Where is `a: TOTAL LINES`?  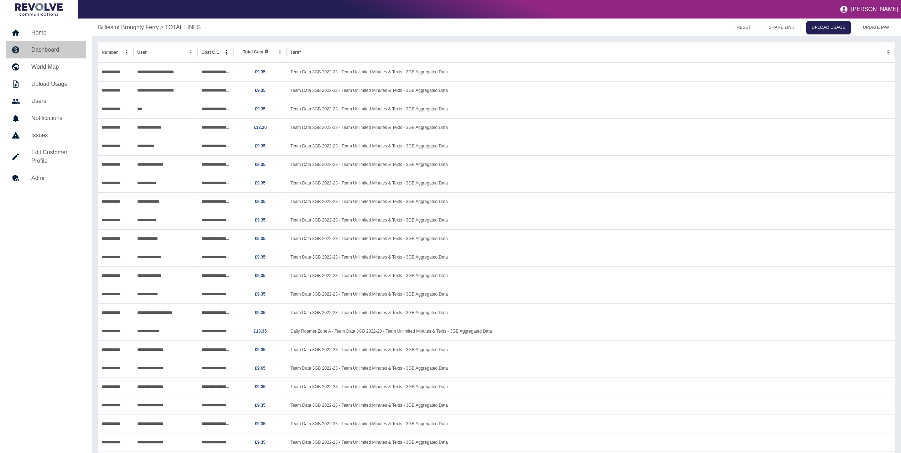 a: TOTAL LINES is located at coordinates (183, 27).